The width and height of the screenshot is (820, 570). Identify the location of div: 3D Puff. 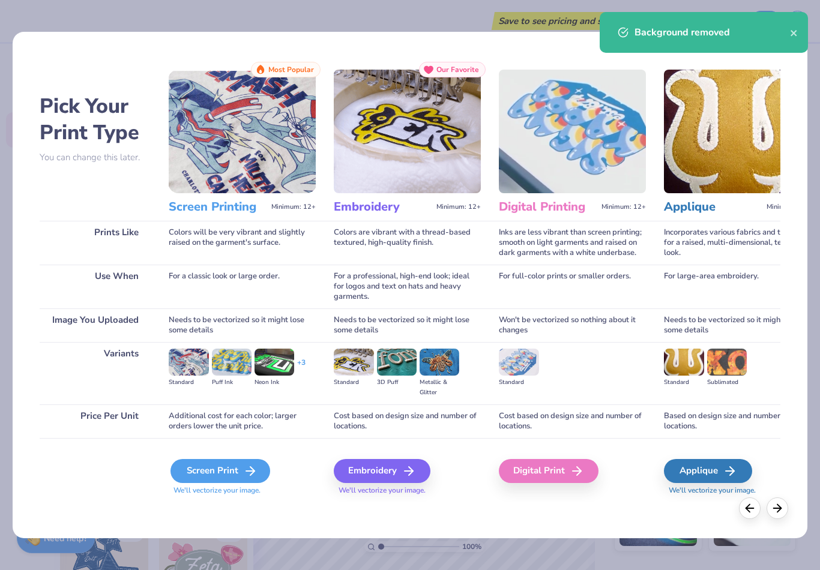
(397, 382).